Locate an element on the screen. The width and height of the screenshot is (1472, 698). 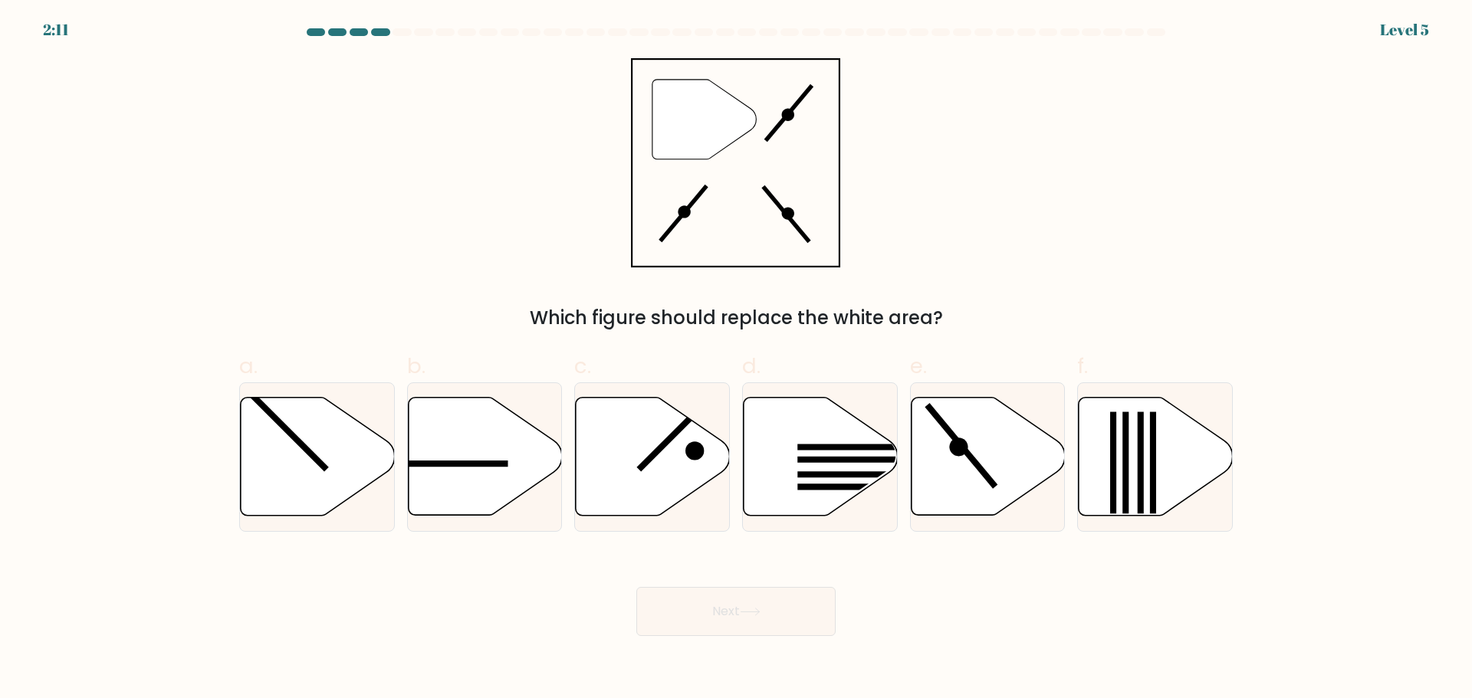
span: d. is located at coordinates (751, 366).